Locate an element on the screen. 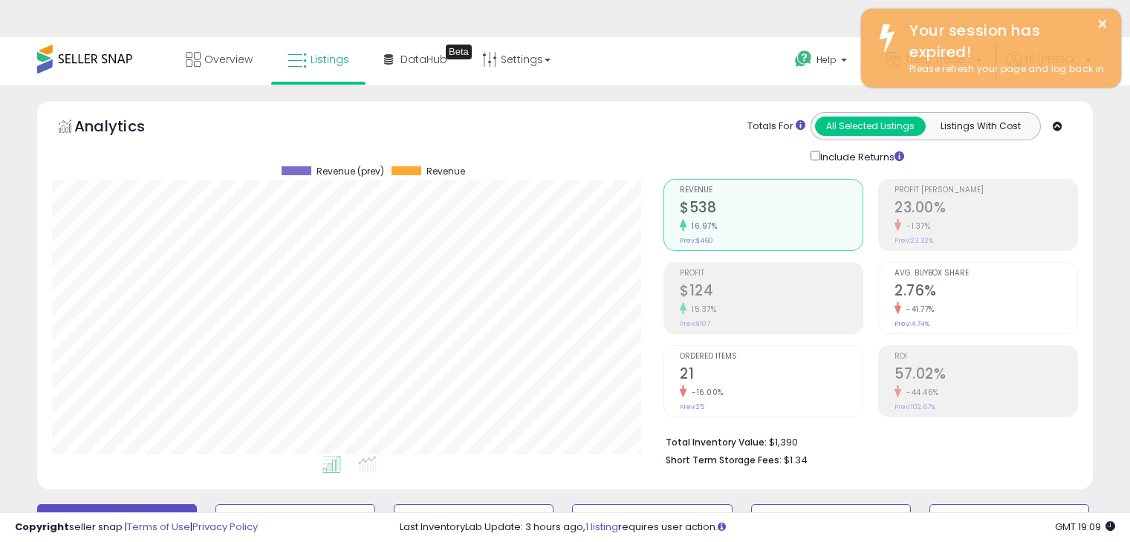 The height and width of the screenshot is (542, 1130). b: Short Term Storage Fees: is located at coordinates (724, 460).